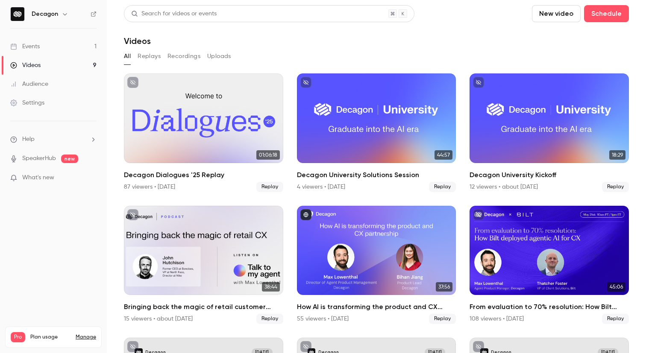  What do you see at coordinates (184, 56) in the screenshot?
I see `button: Recordings` at bounding box center [184, 56].